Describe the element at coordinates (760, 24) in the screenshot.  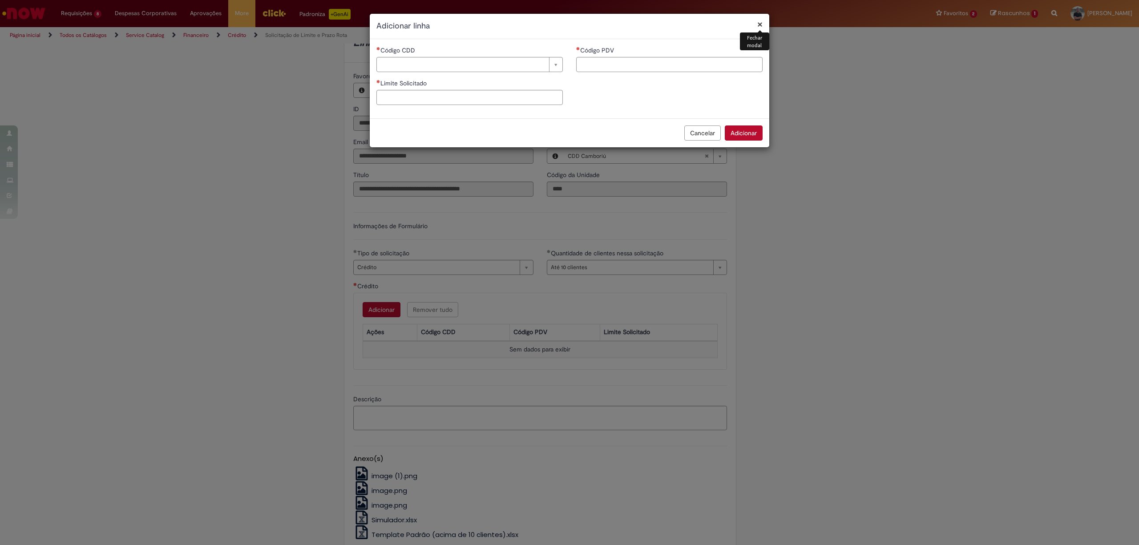
I see `button: Fechar modal` at that location.